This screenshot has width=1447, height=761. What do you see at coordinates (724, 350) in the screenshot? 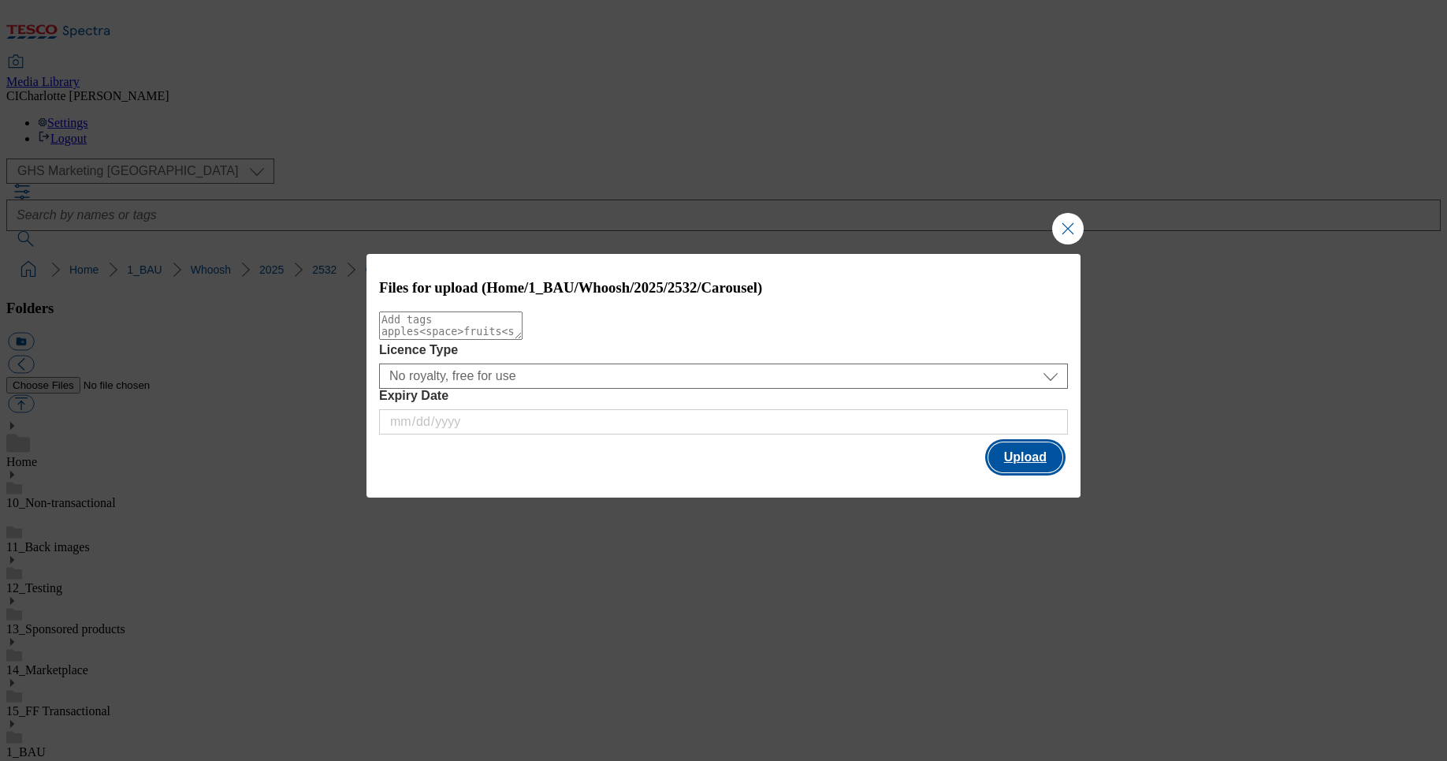
I see `label: Licence Type` at bounding box center [724, 350].